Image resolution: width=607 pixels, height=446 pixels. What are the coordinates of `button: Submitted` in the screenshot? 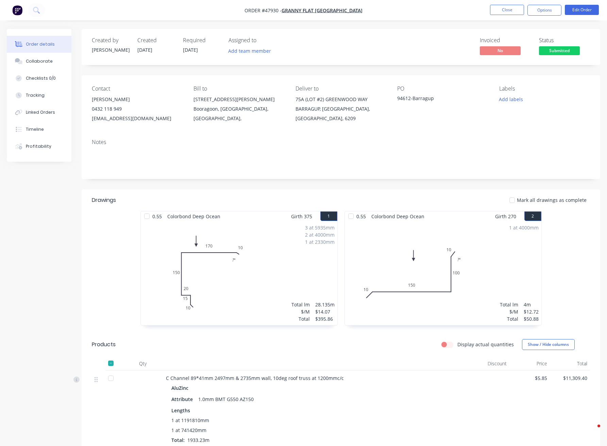 It's located at (560, 51).